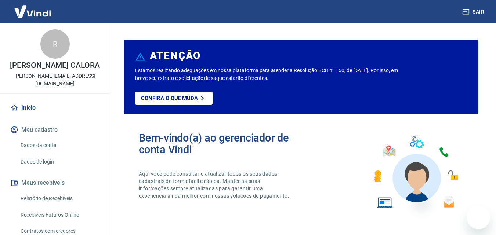 This screenshot has height=235, width=496. What do you see at coordinates (215, 185) in the screenshot?
I see `p: Aqui você pode consultar e atualizar todos os seus dados cadastrais de forma fácil e rápida. Mant...` at bounding box center [215, 185].